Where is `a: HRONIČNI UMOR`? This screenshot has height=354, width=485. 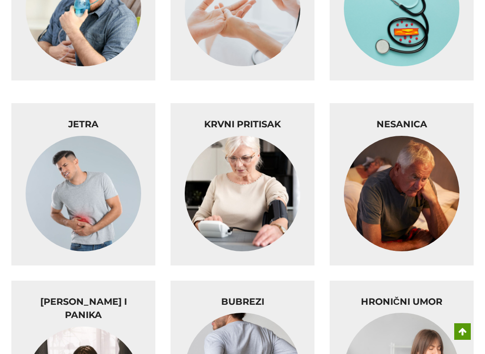
a: HRONIČNI UMOR is located at coordinates (402, 302).